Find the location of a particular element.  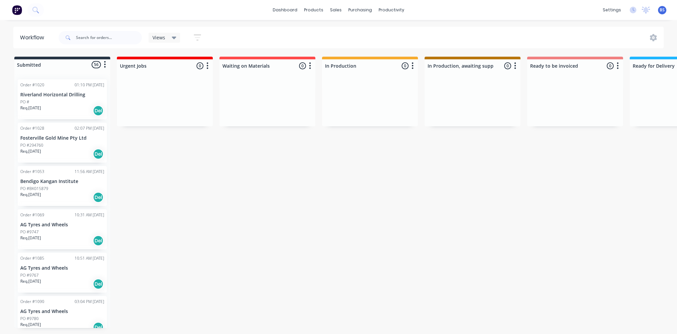

span: Views is located at coordinates (159, 37).